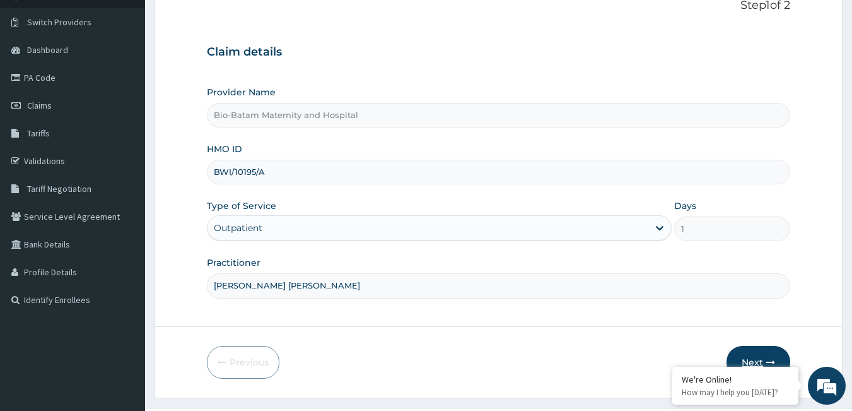 This screenshot has width=852, height=411. I want to click on span: Switch Providers, so click(59, 22).